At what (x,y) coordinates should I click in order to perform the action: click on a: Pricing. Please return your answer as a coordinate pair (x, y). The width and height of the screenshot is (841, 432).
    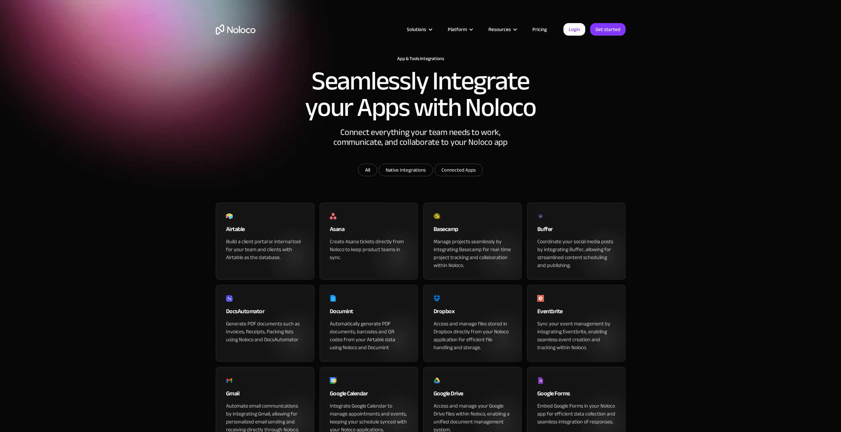
    Looking at the image, I should click on (539, 29).